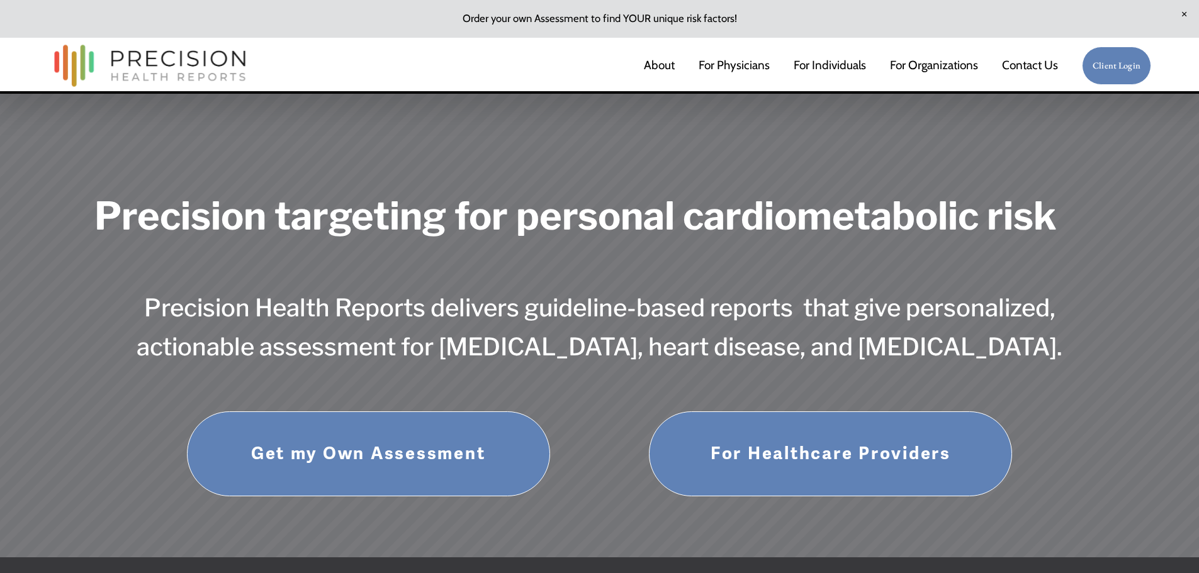 This screenshot has width=1199, height=573. I want to click on a: Contact Us, so click(1029, 66).